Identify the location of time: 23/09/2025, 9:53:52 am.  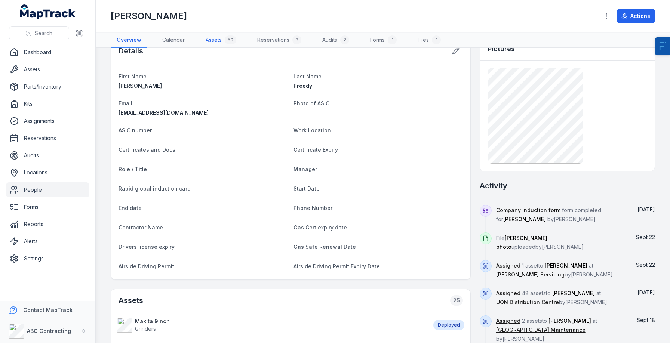
(646, 209).